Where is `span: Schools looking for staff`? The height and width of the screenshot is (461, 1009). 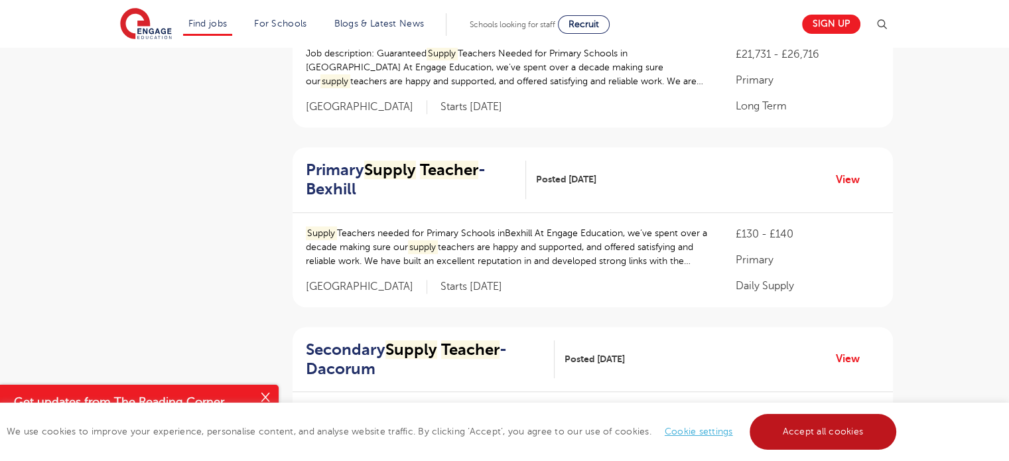 span: Schools looking for staff is located at coordinates (512, 25).